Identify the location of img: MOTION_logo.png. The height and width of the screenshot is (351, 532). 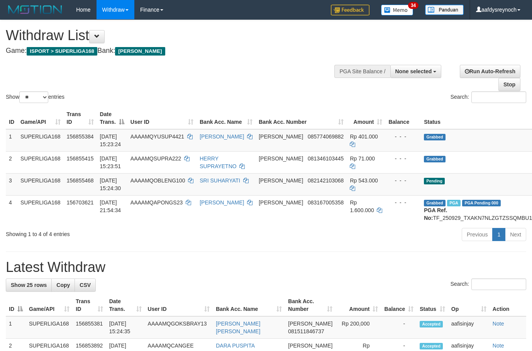
(35, 10).